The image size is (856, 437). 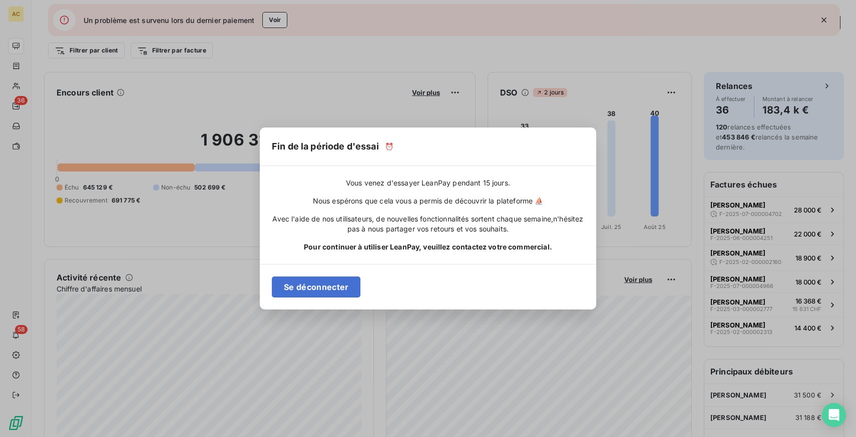 What do you see at coordinates (834, 415) in the screenshot?
I see `div: Open Intercom Messenger` at bounding box center [834, 415].